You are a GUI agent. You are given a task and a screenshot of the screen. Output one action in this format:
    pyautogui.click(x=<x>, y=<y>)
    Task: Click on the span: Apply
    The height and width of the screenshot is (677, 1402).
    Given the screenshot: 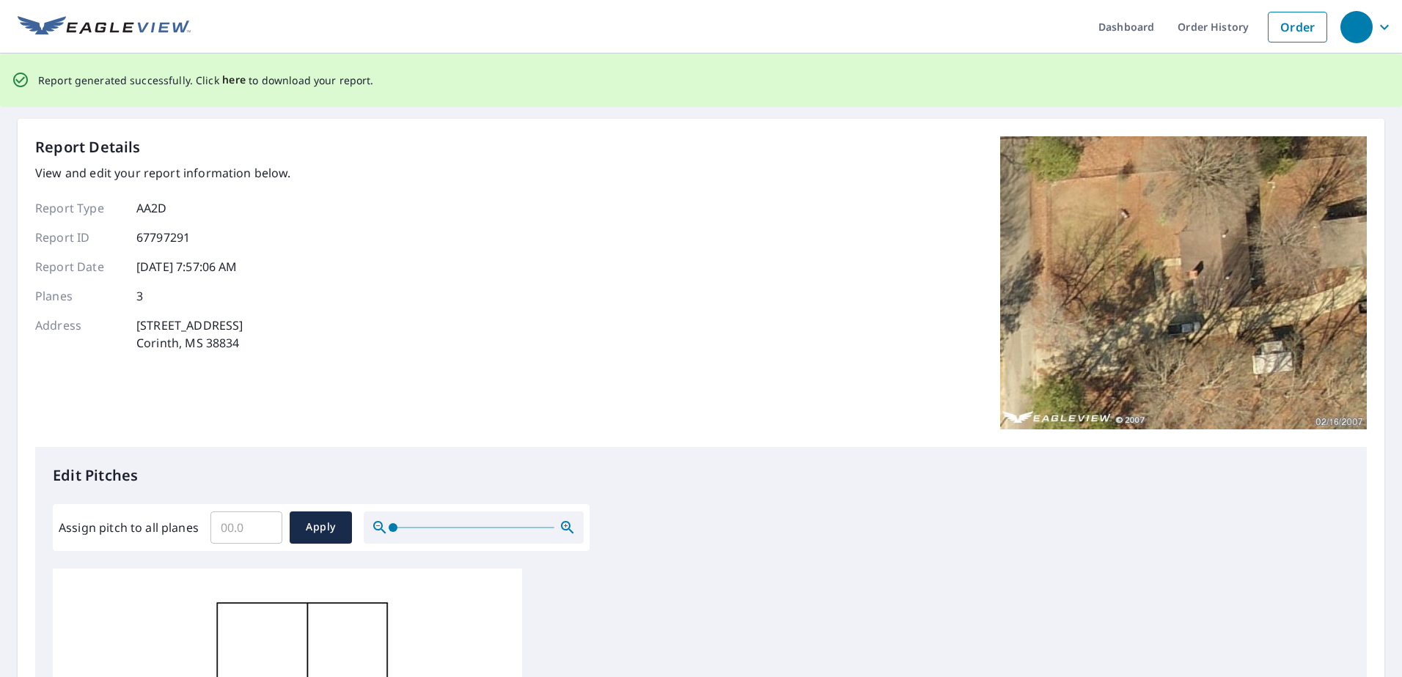 What is the action you would take?
    pyautogui.click(x=320, y=527)
    